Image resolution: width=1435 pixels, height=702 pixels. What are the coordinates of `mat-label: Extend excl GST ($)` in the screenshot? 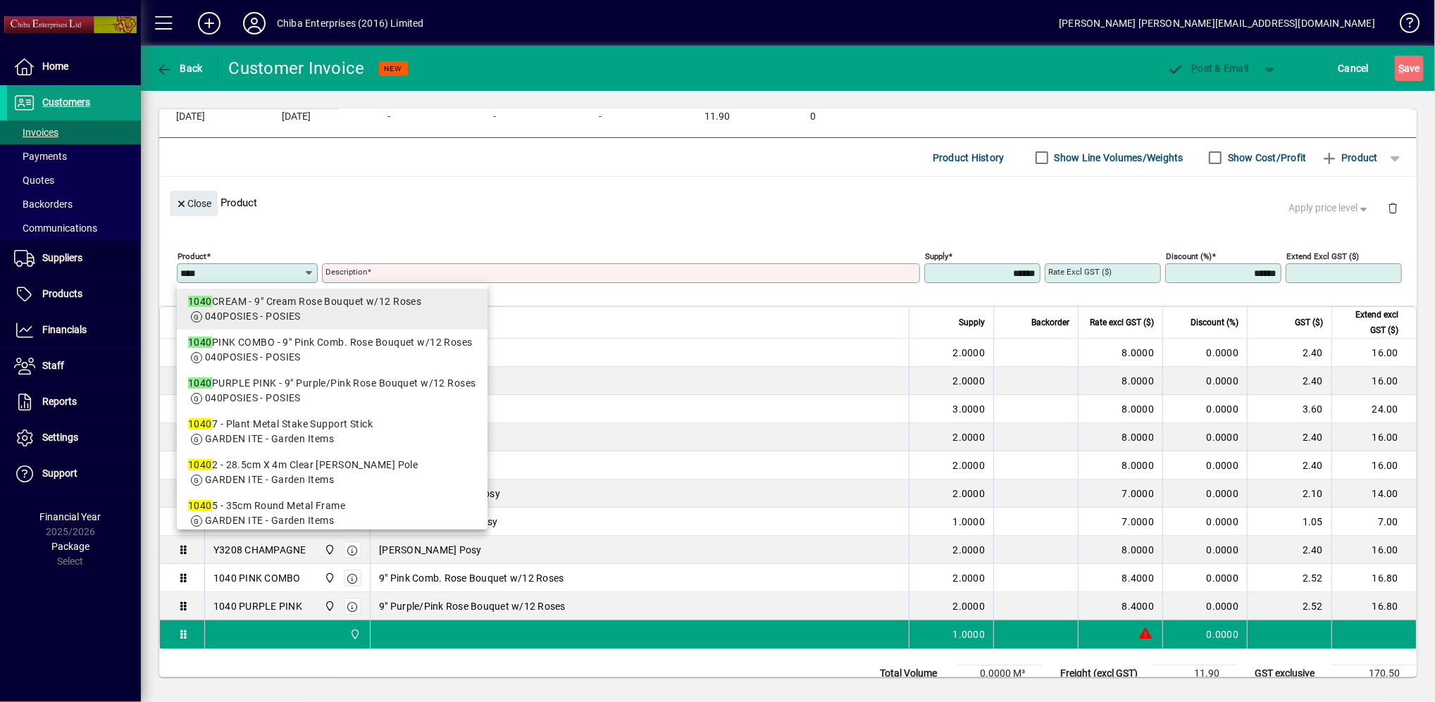 It's located at (1322, 256).